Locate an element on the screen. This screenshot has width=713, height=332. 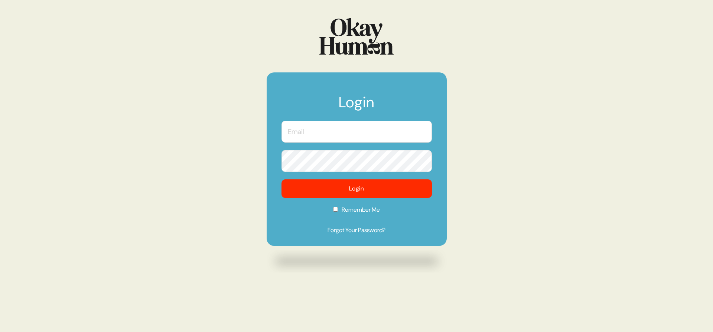
img: Drop shadow is located at coordinates (357, 261).